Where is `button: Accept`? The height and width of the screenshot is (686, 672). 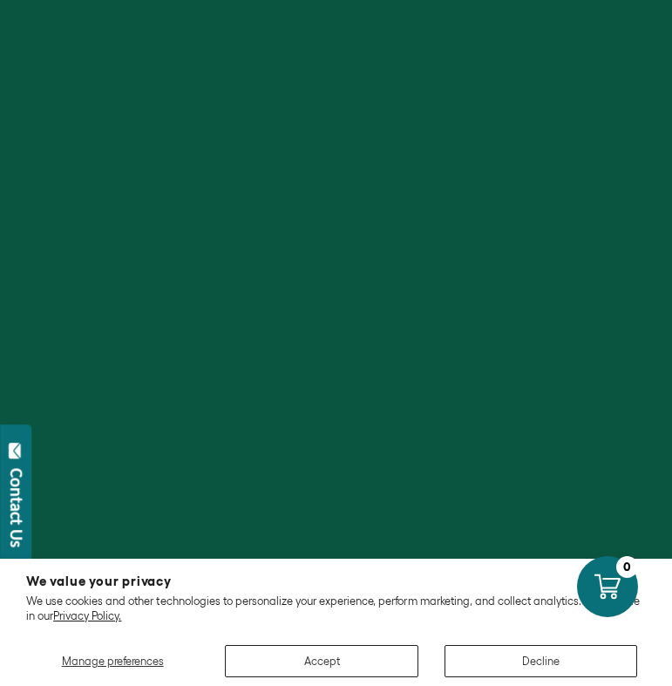 button: Accept is located at coordinates (321, 661).